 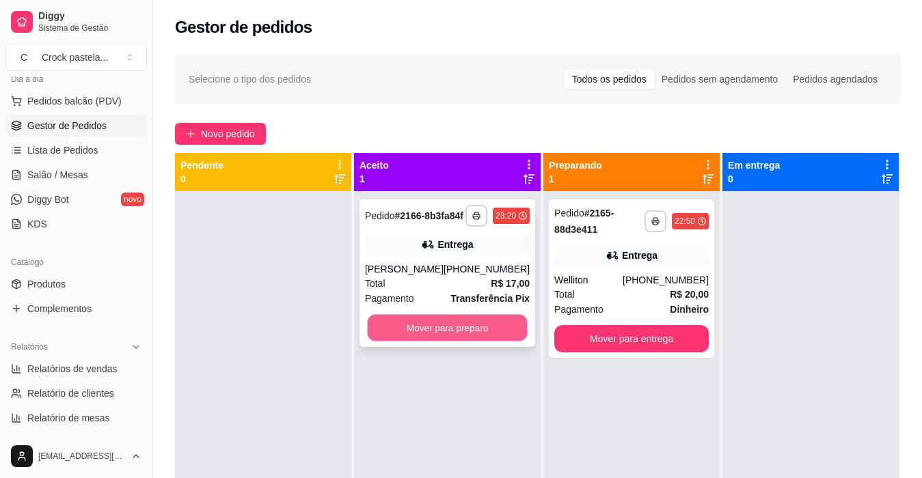 What do you see at coordinates (719, 79) in the screenshot?
I see `div: Pedidos sem agendamento` at bounding box center [719, 79].